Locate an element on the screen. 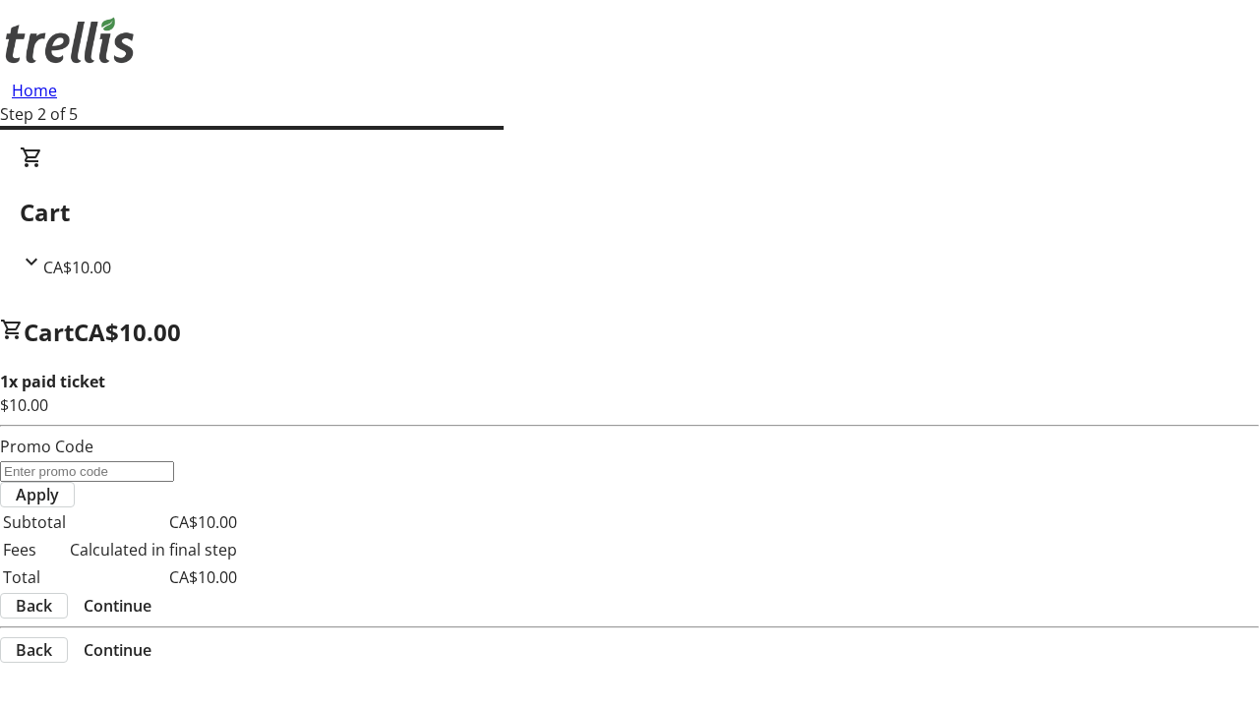  td: Fees is located at coordinates (34, 550).